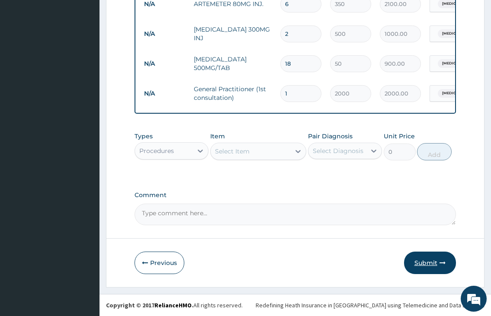 The width and height of the screenshot is (491, 316). What do you see at coordinates (295, 195) in the screenshot?
I see `label: Comment` at bounding box center [295, 195].